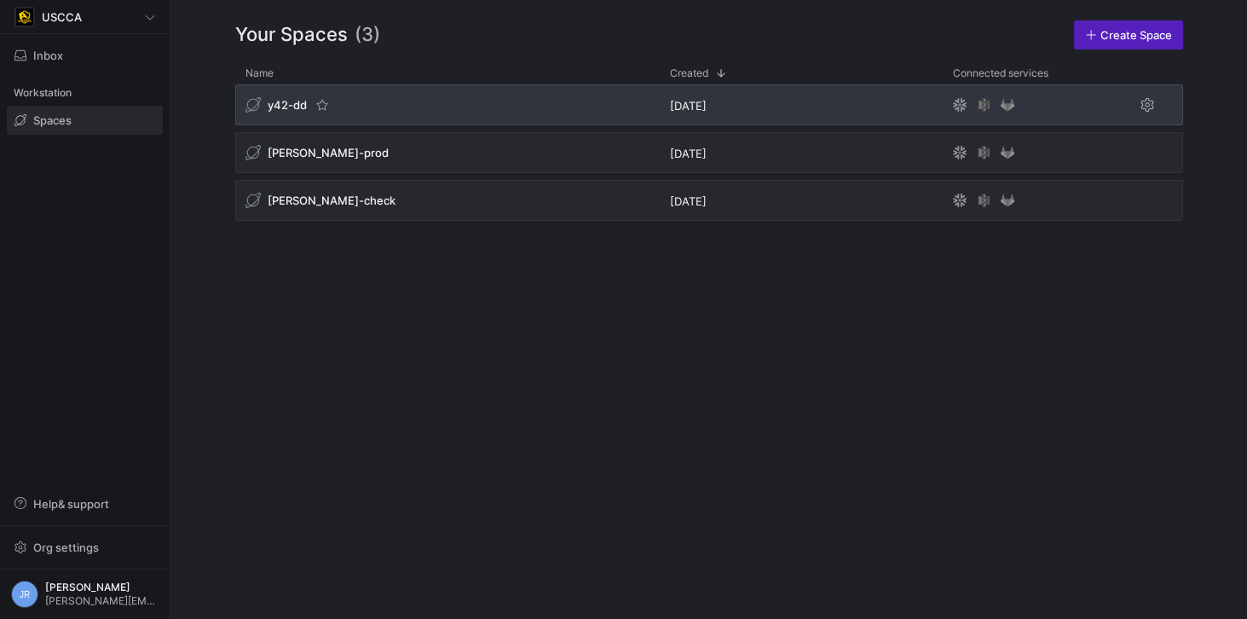 The width and height of the screenshot is (1247, 619). Describe the element at coordinates (25, 594) in the screenshot. I see `div: JR` at that location.